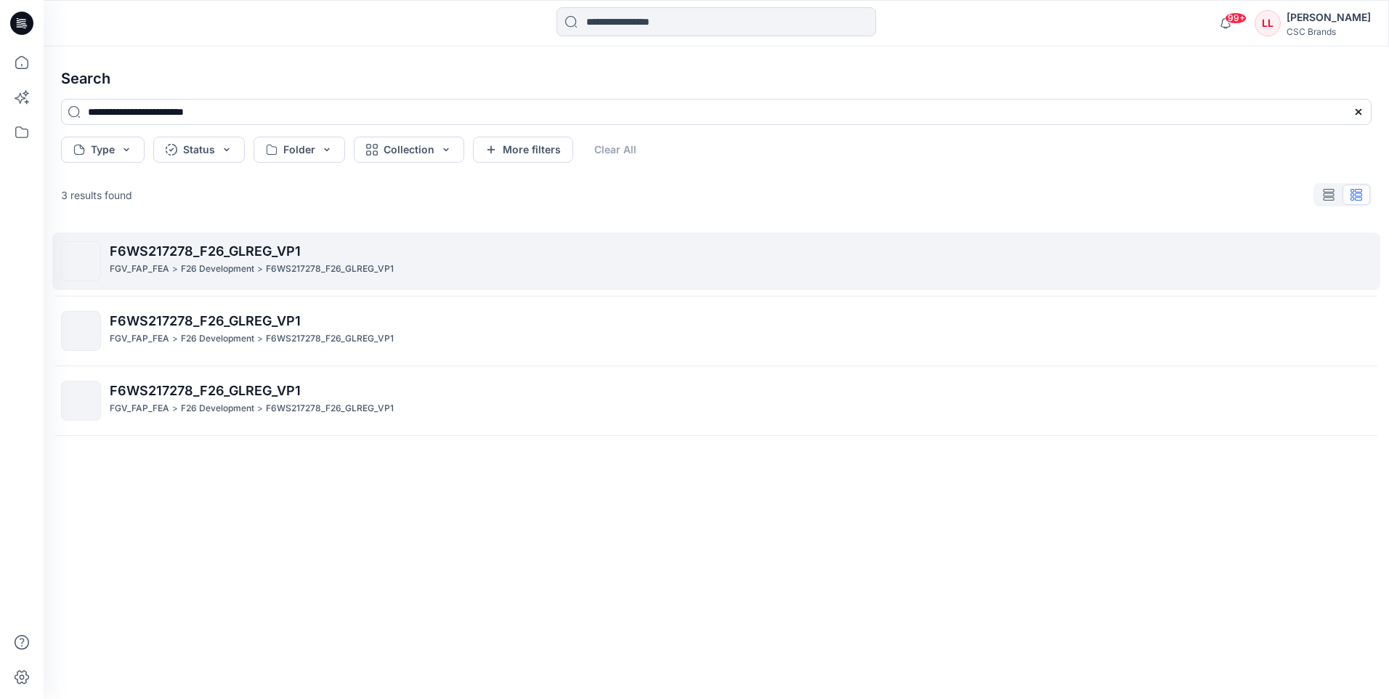 This screenshot has height=699, width=1389. Describe the element at coordinates (716, 78) in the screenshot. I see `h4: Search` at that location.